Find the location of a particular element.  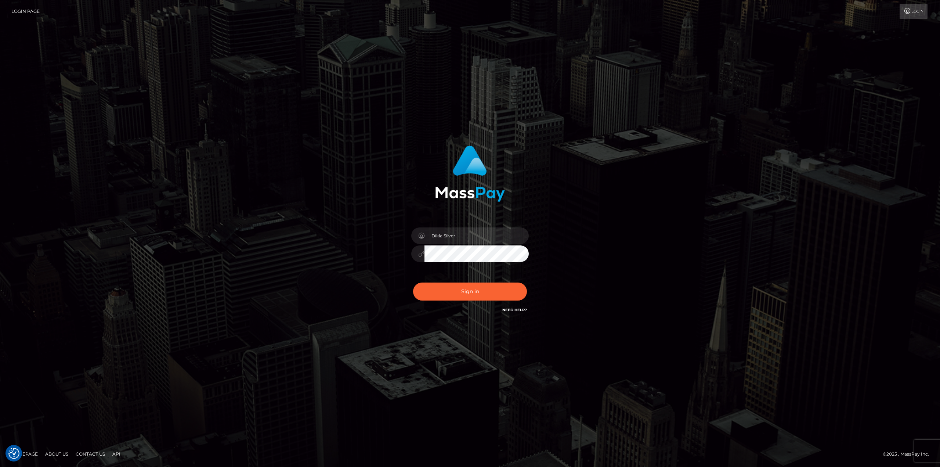

a: Login is located at coordinates (913, 11).